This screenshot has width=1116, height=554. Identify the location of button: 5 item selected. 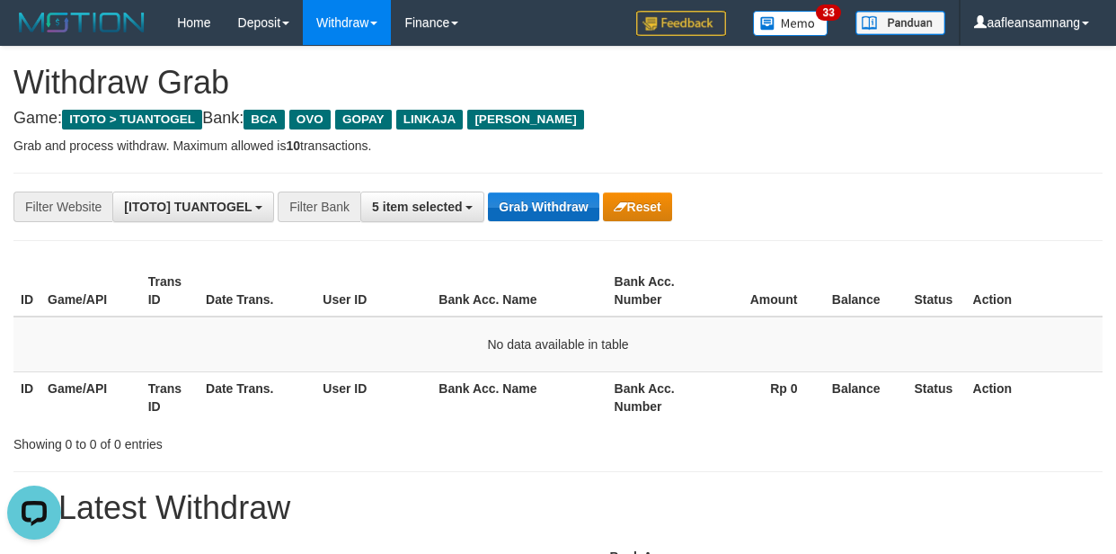
(422, 207).